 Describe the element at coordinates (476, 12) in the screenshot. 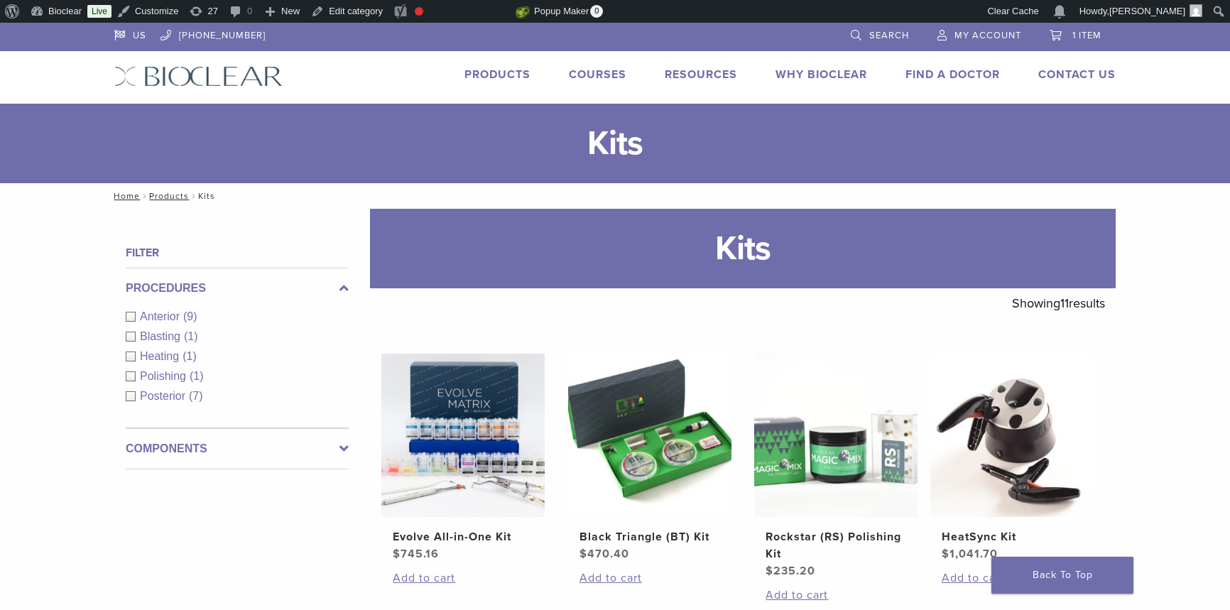

I see `img: Views over 48 hours. Click for more Jetpack Stats.` at that location.